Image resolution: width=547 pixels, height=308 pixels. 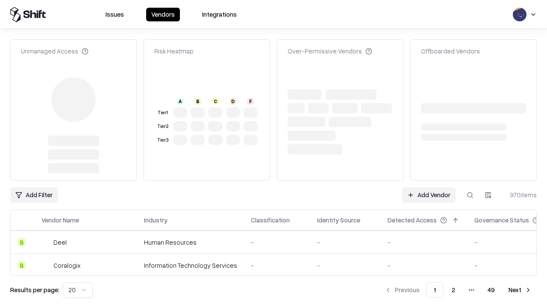 What do you see at coordinates (233, 101) in the screenshot?
I see `div: D` at bounding box center [233, 101].